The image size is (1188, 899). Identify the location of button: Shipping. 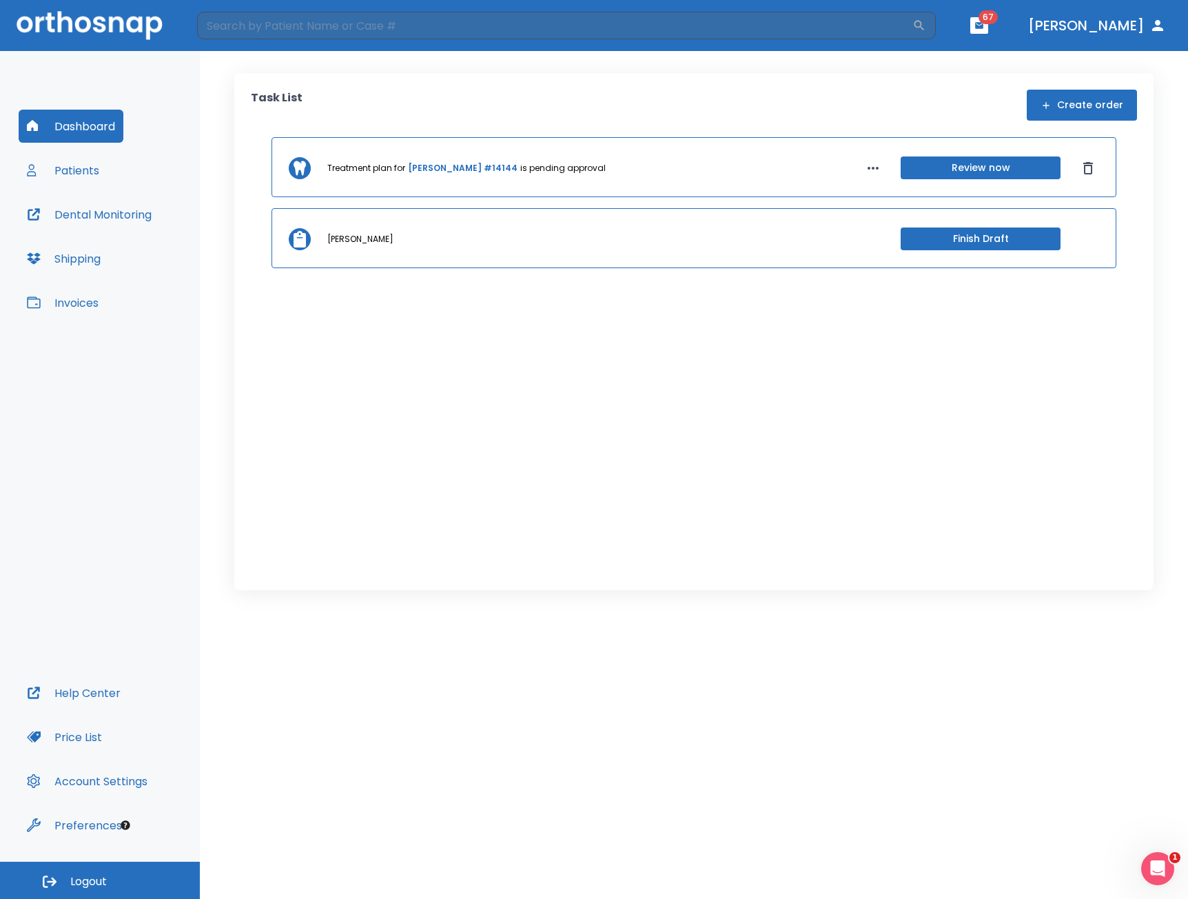
(63, 259).